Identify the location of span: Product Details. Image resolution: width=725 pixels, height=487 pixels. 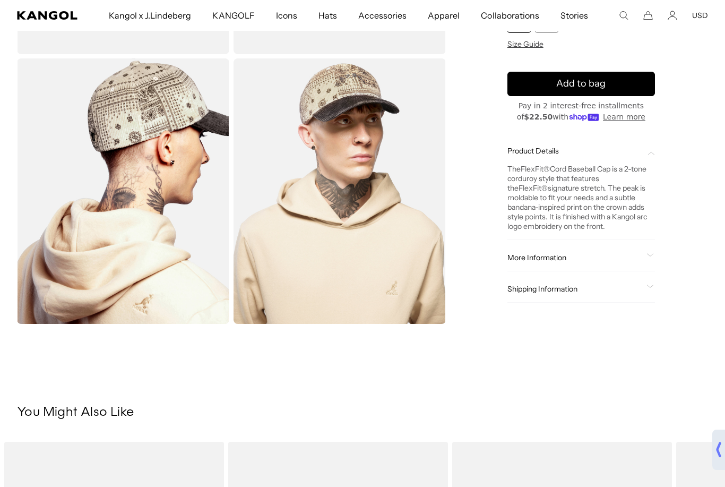
(575, 151).